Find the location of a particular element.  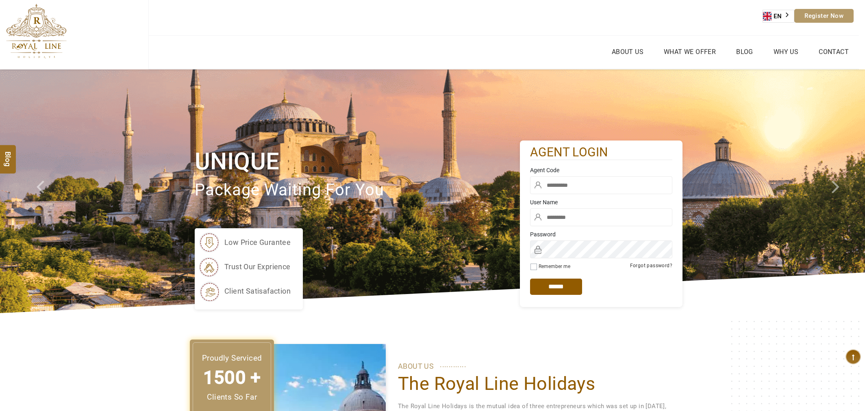

li: trust our exprience is located at coordinates (245, 267).